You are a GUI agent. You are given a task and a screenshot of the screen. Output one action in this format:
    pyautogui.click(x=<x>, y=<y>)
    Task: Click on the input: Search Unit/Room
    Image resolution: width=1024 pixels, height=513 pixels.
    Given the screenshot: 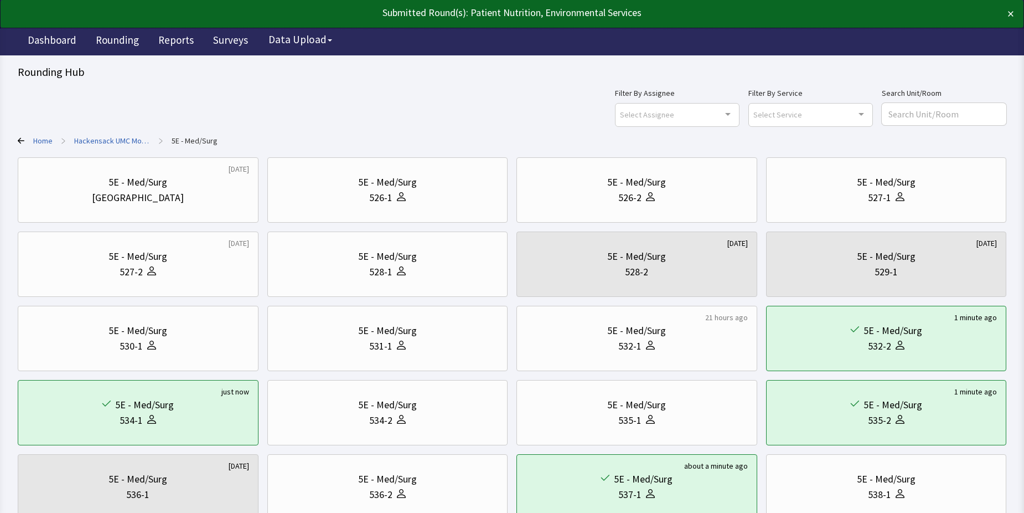 What is the action you would take?
    pyautogui.click(x=944, y=114)
    